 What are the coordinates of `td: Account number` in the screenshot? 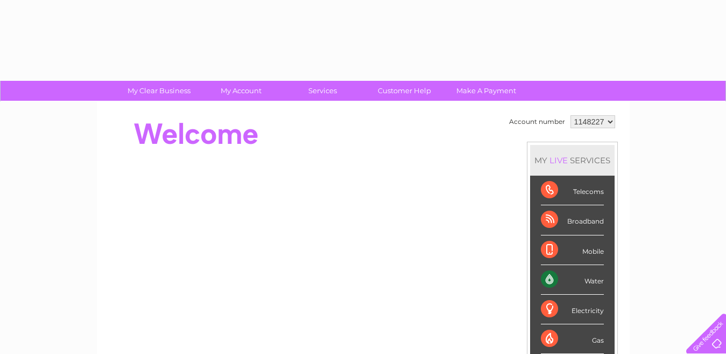 It's located at (537, 122).